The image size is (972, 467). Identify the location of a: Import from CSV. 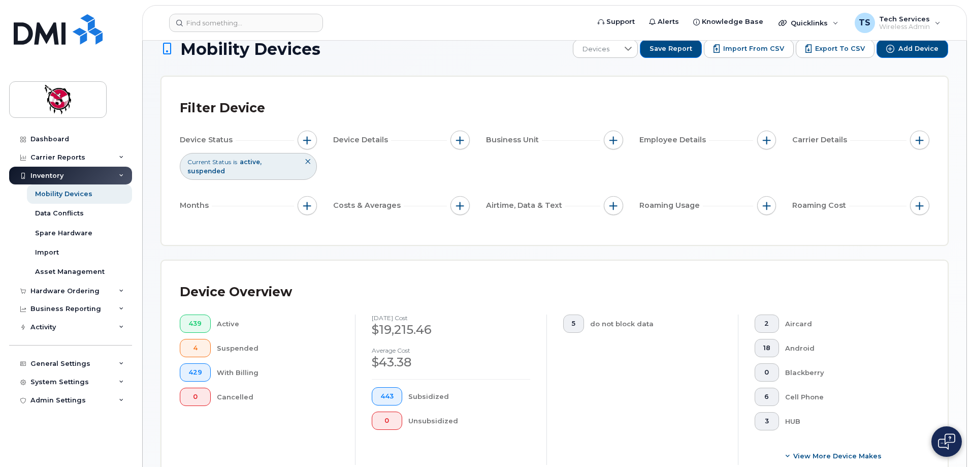
(748, 49).